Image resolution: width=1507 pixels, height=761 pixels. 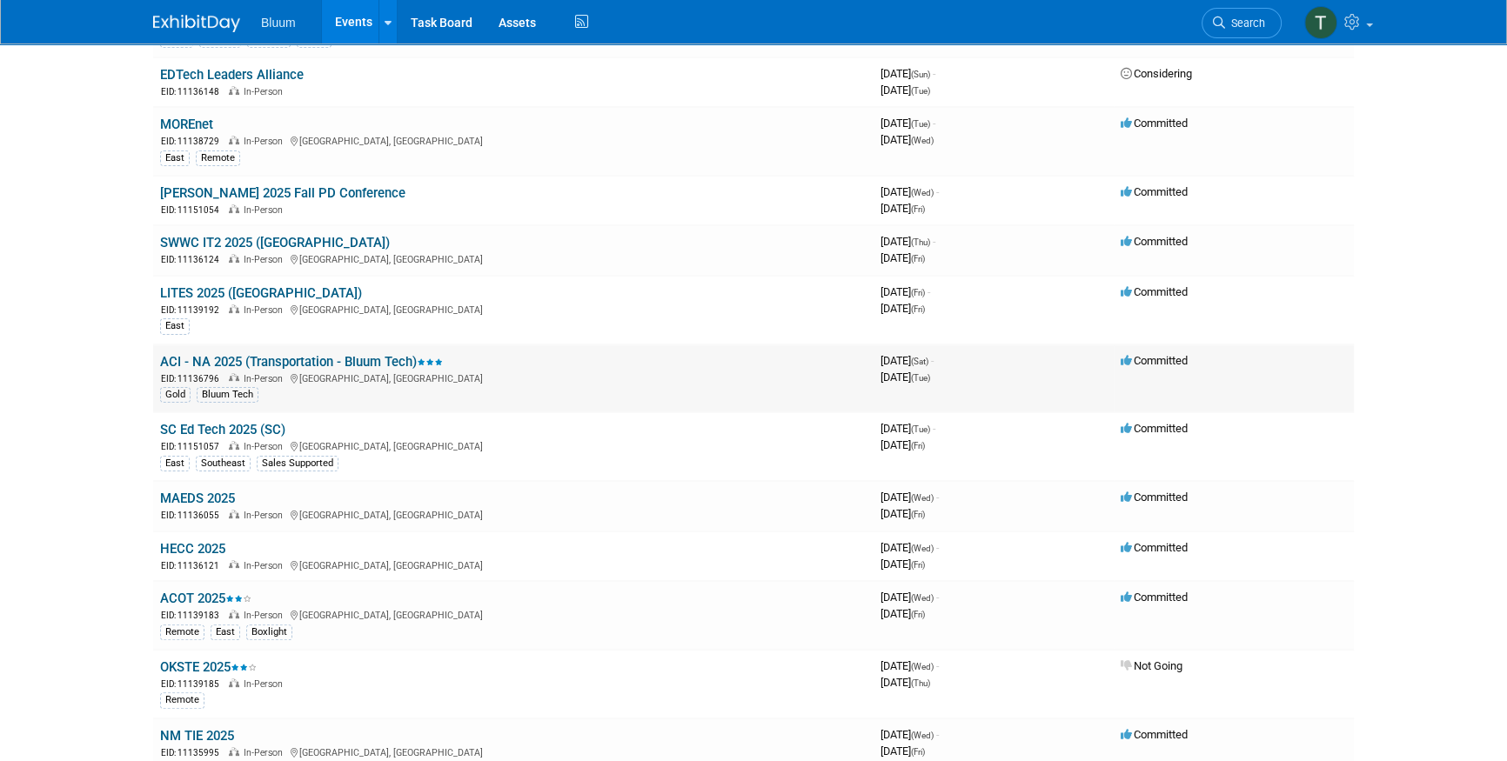 I want to click on div: Gold, so click(x=175, y=395).